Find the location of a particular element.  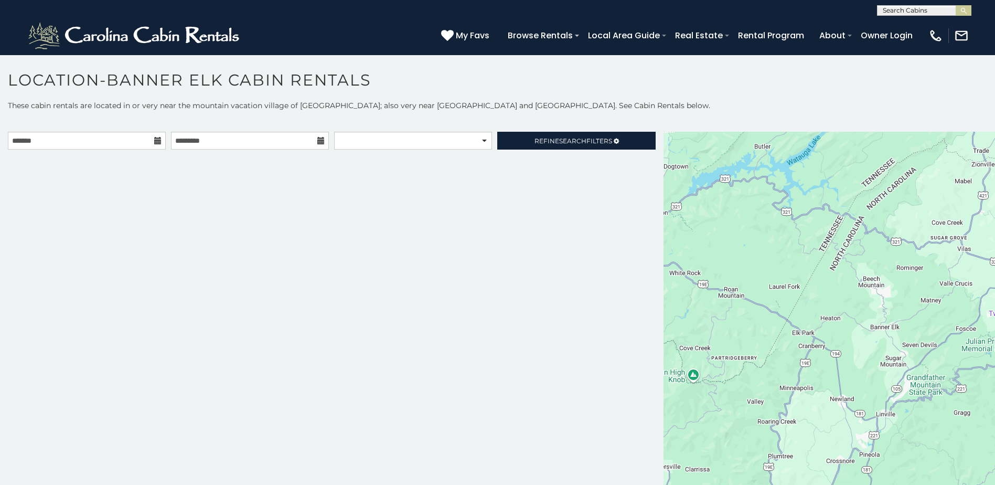

img: mail-regular-white.png is located at coordinates (962, 36).